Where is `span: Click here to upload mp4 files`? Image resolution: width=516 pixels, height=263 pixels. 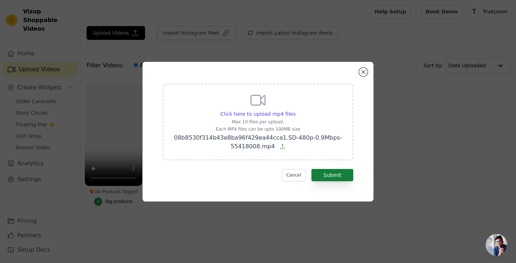 span: Click here to upload mp4 files is located at coordinates (258, 114).